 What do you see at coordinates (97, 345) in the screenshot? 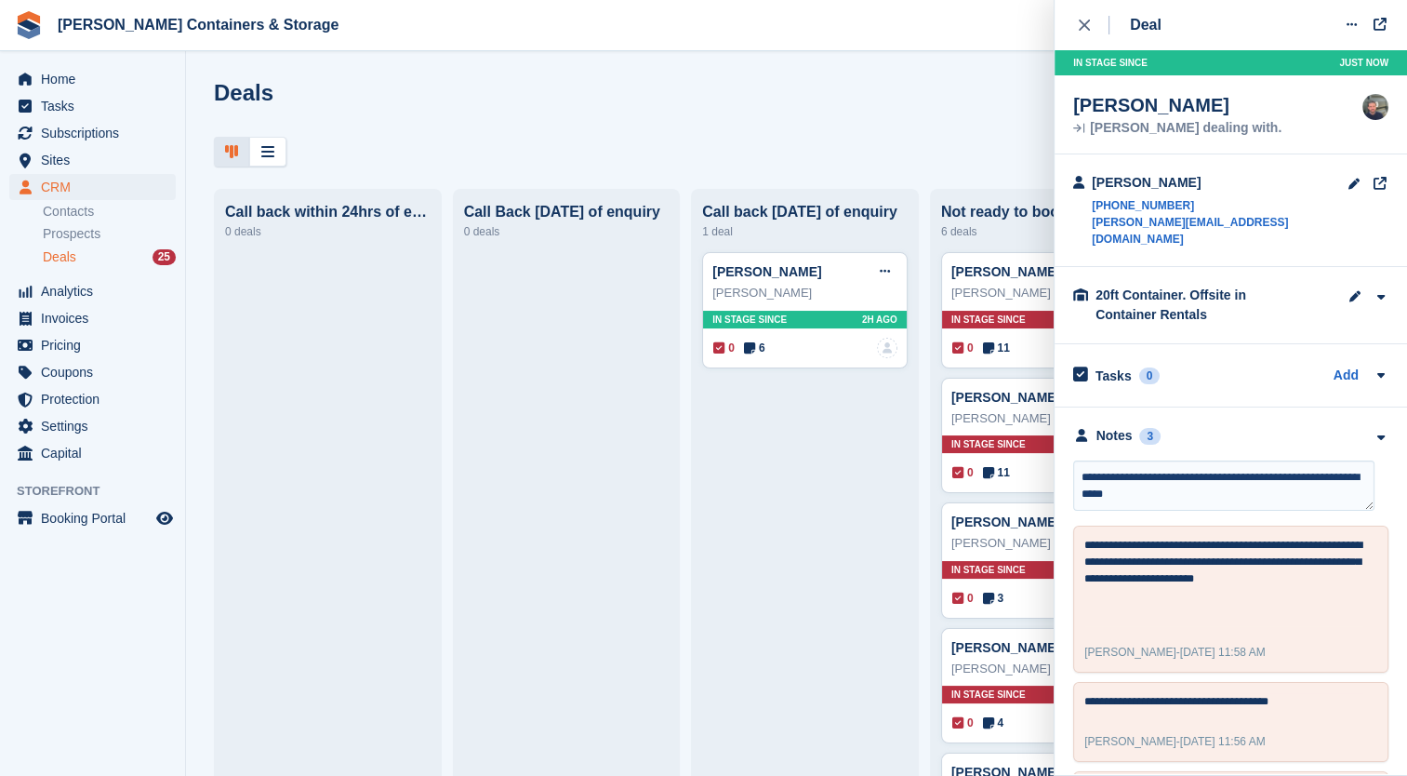
I see `span: Pricing` at bounding box center [97, 345].